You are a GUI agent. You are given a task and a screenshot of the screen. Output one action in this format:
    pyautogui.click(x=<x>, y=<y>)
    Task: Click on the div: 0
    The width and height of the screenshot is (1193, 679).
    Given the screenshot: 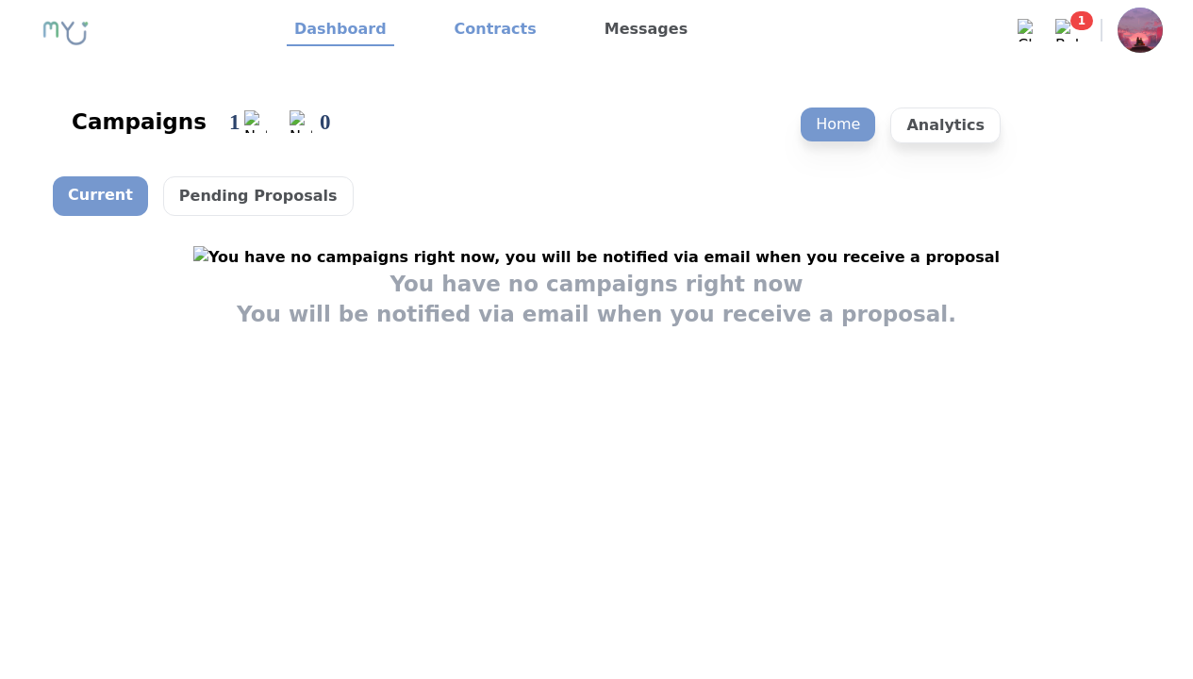 What is the action you would take?
    pyautogui.click(x=327, y=122)
    